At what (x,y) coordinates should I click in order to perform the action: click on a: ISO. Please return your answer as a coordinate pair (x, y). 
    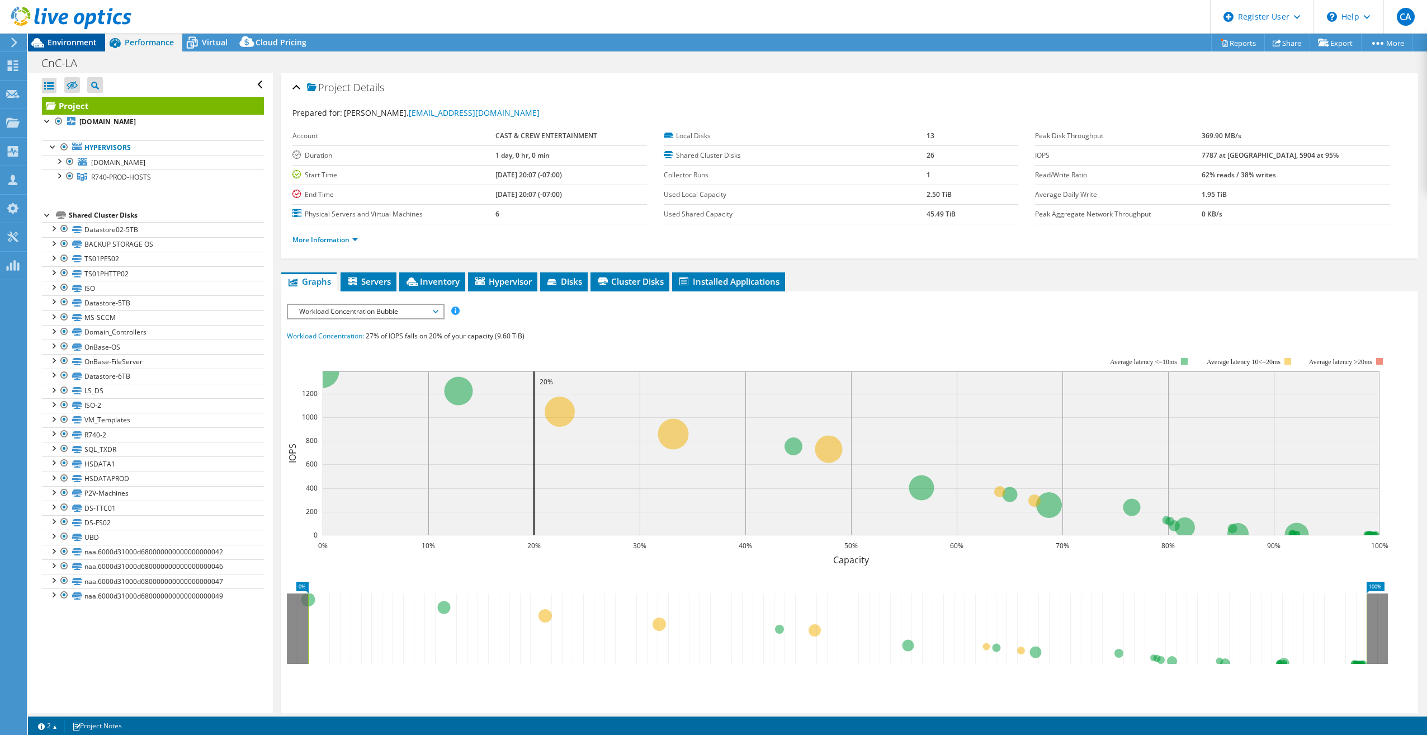
    Looking at the image, I should click on (153, 288).